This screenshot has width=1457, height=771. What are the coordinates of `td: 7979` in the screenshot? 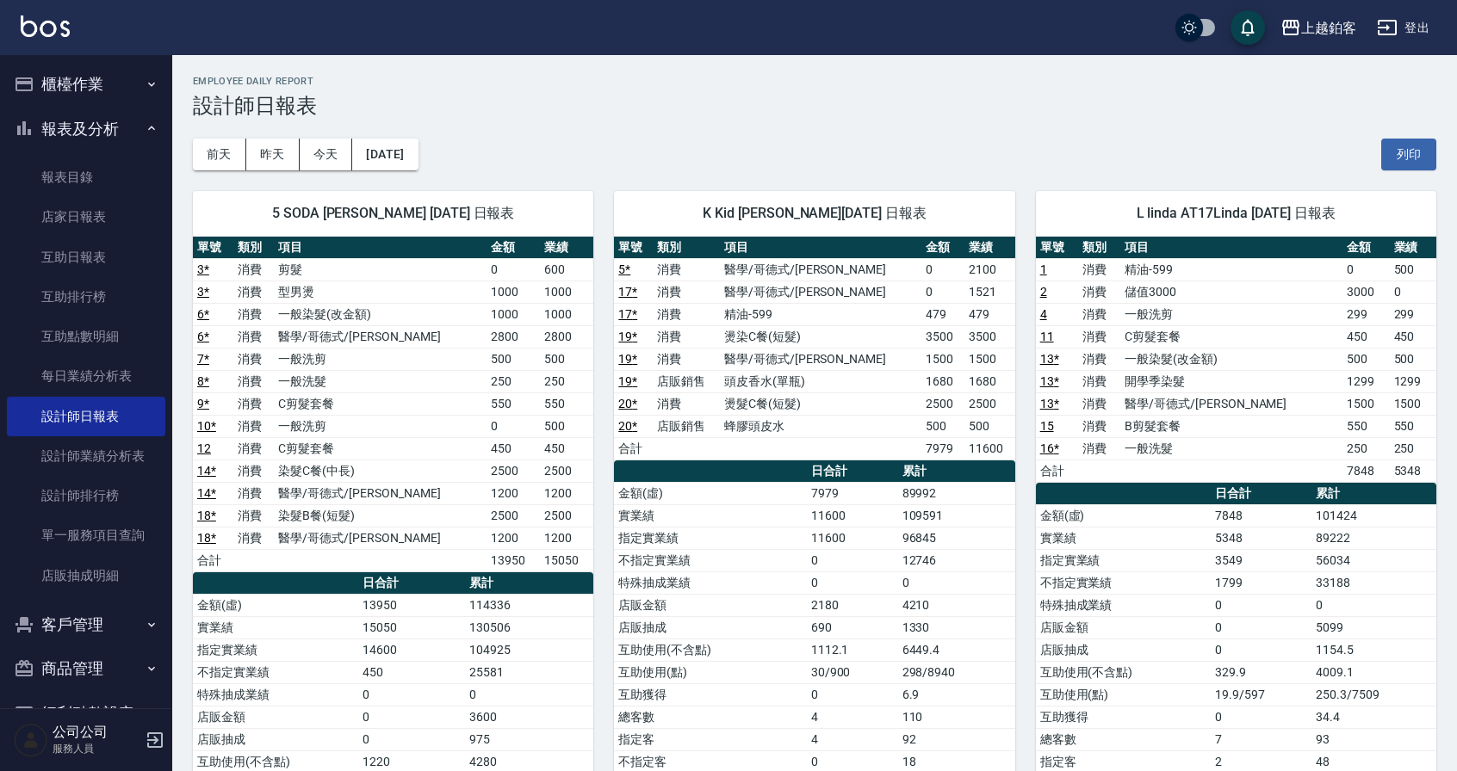 It's located at (852, 493).